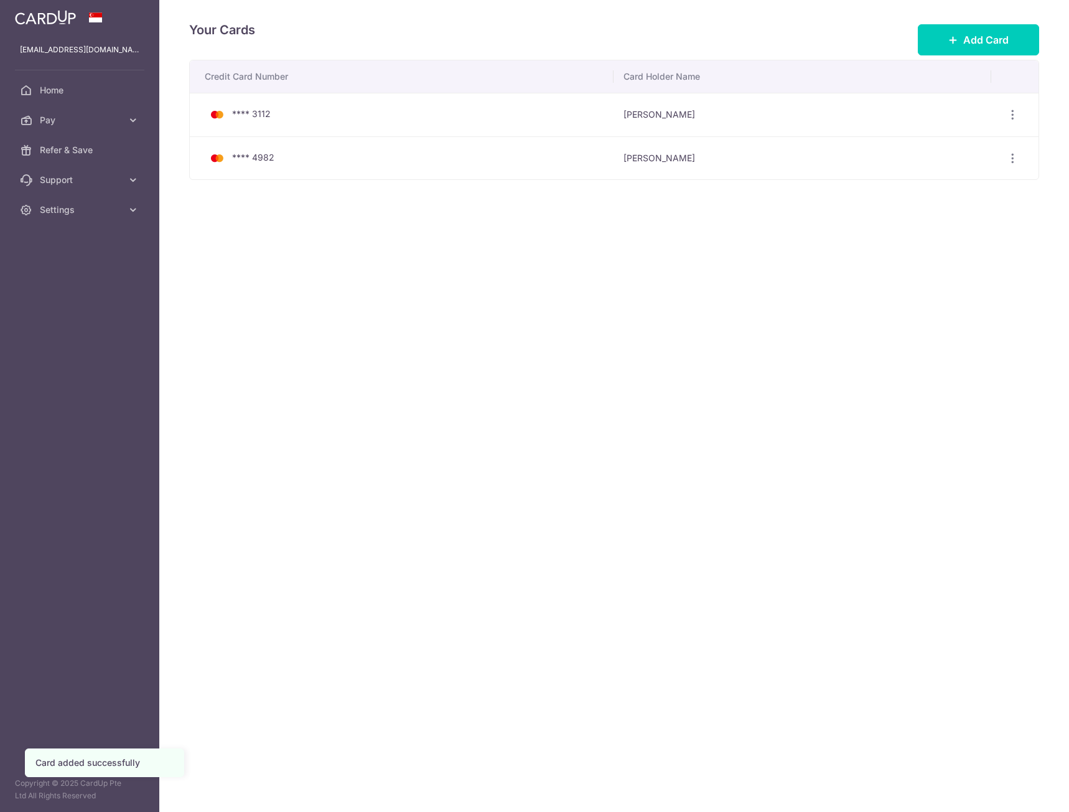 The image size is (1069, 812). I want to click on span: Add Card, so click(986, 40).